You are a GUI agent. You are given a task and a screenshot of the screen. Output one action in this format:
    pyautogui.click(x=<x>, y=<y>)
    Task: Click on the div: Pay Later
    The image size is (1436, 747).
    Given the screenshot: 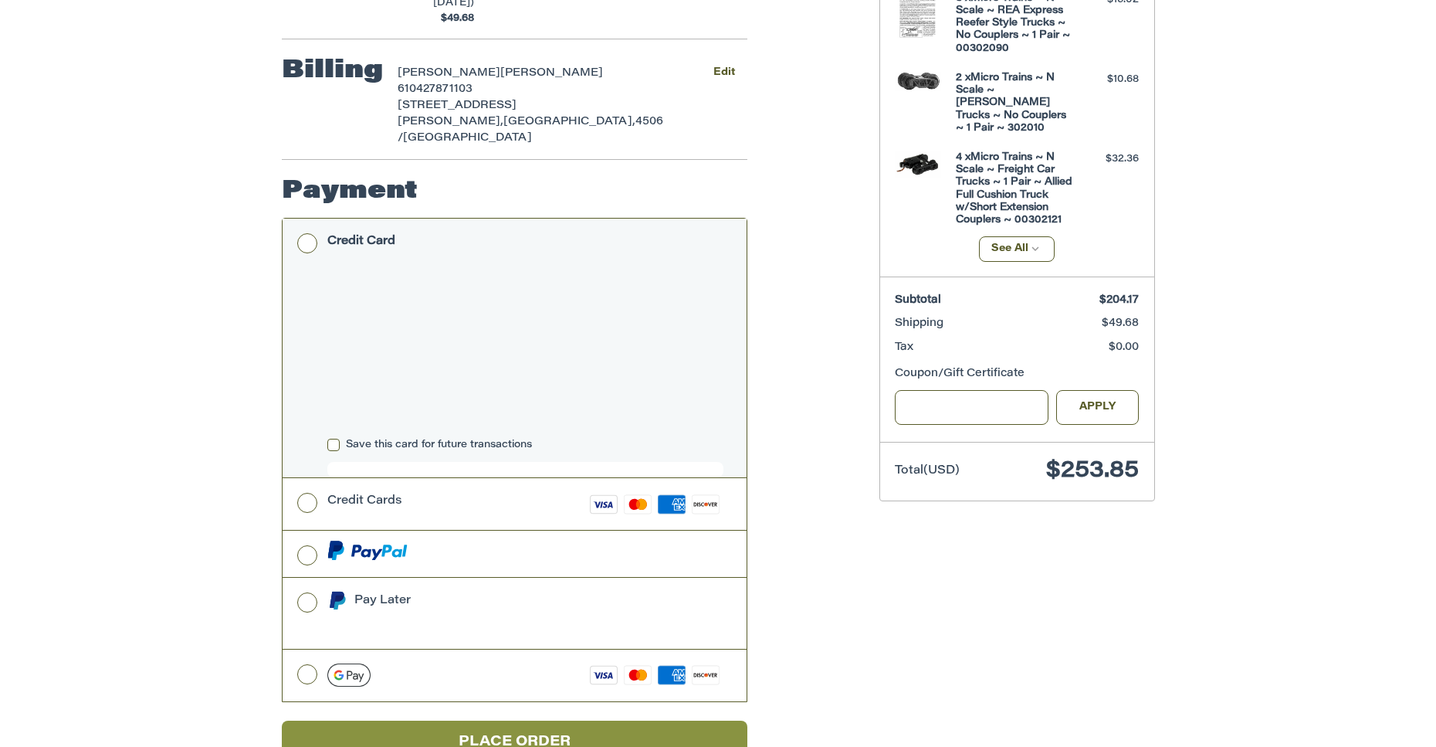 What is the action you would take?
    pyautogui.click(x=498, y=600)
    